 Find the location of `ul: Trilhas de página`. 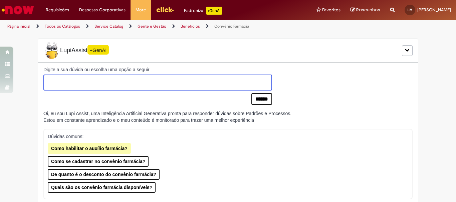

ul: Trilhas de página is located at coordinates (152, 26).